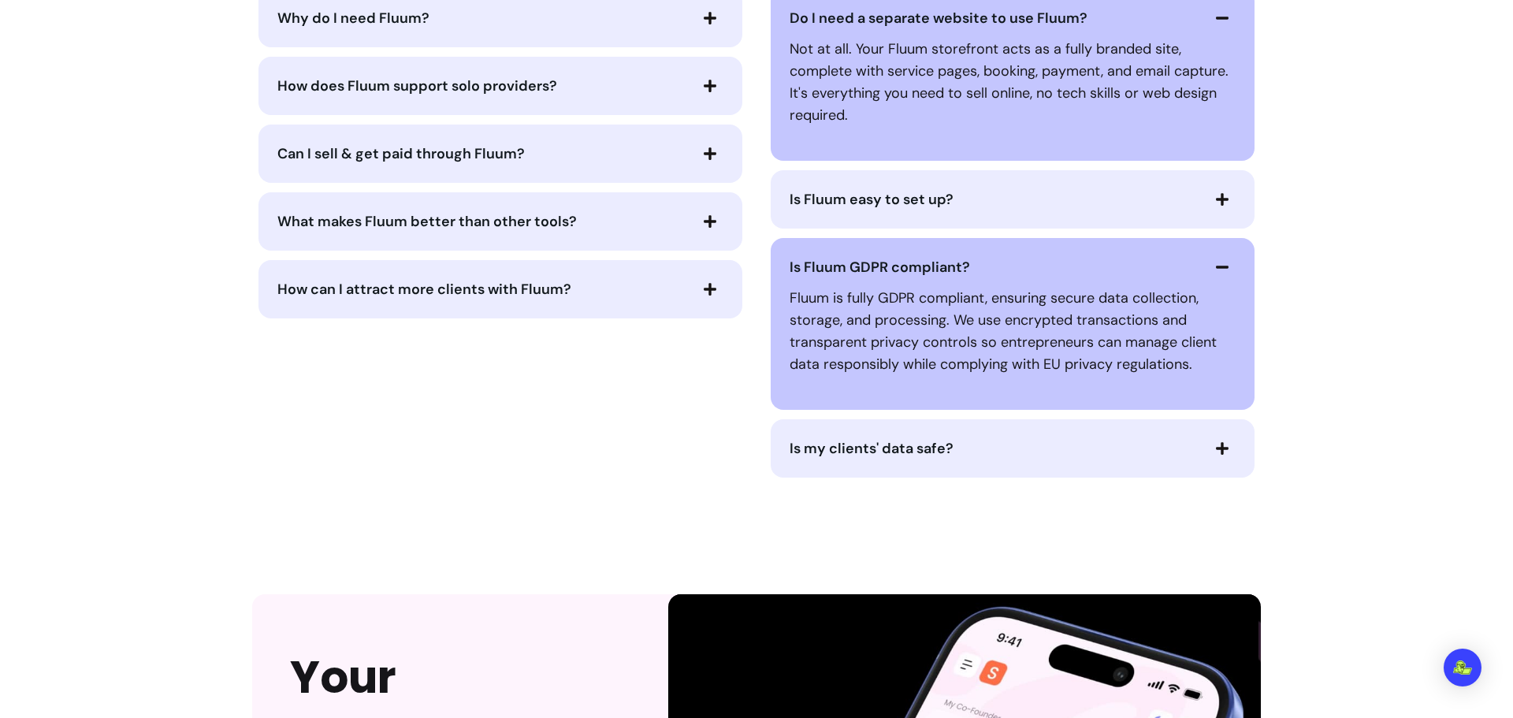  What do you see at coordinates (1012, 199) in the screenshot?
I see `button: Is Fluum easy to set up?` at bounding box center [1012, 199].